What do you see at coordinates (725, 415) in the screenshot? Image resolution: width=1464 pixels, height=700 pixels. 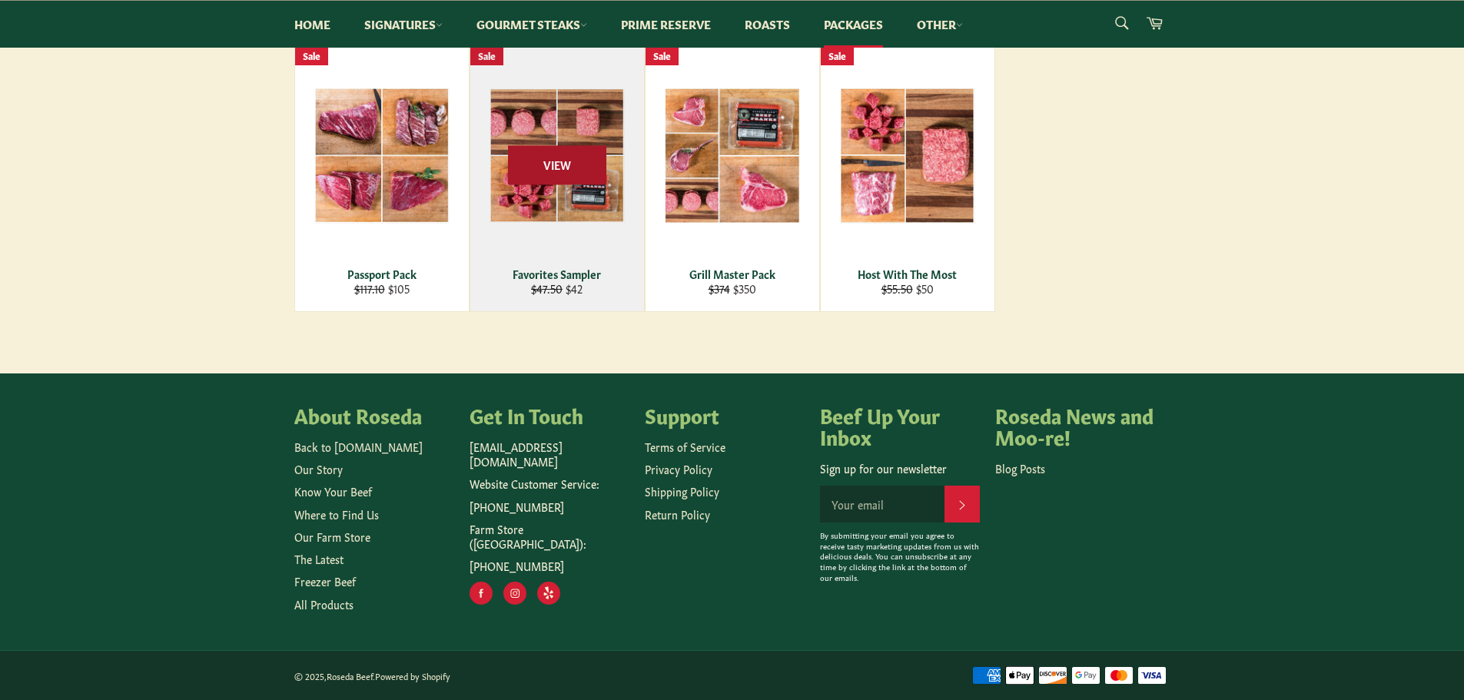 I see `h4: Support` at bounding box center [725, 415].